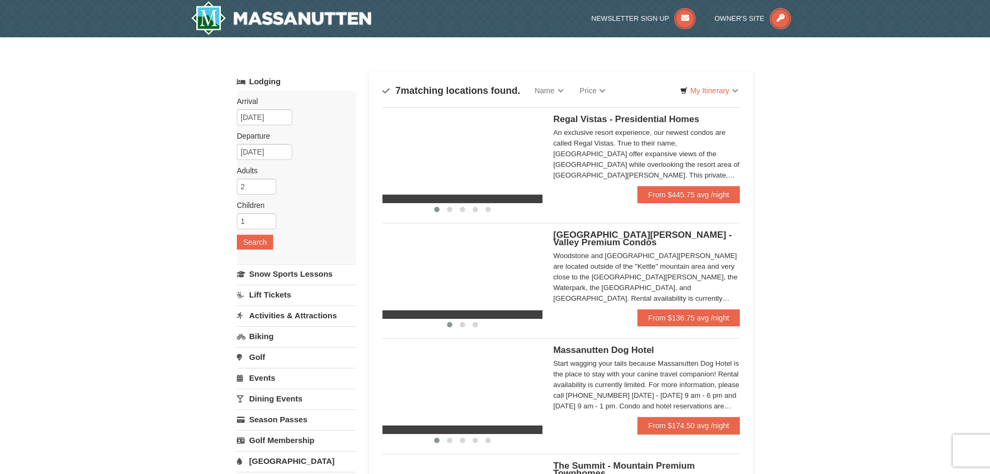  Describe the element at coordinates (296, 440) in the screenshot. I see `a: Golf Membership` at that location.